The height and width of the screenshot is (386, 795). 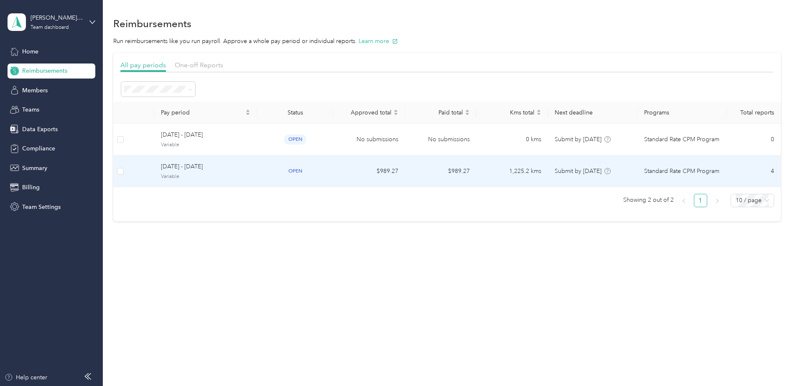 What do you see at coordinates (35, 168) in the screenshot?
I see `span: Summary` at bounding box center [35, 168].